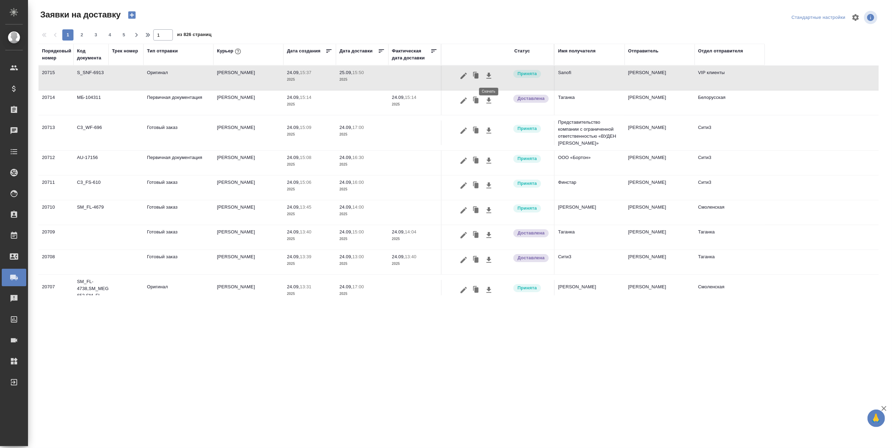  What do you see at coordinates (56, 188) in the screenshot?
I see `td: 20711` at bounding box center [56, 188].